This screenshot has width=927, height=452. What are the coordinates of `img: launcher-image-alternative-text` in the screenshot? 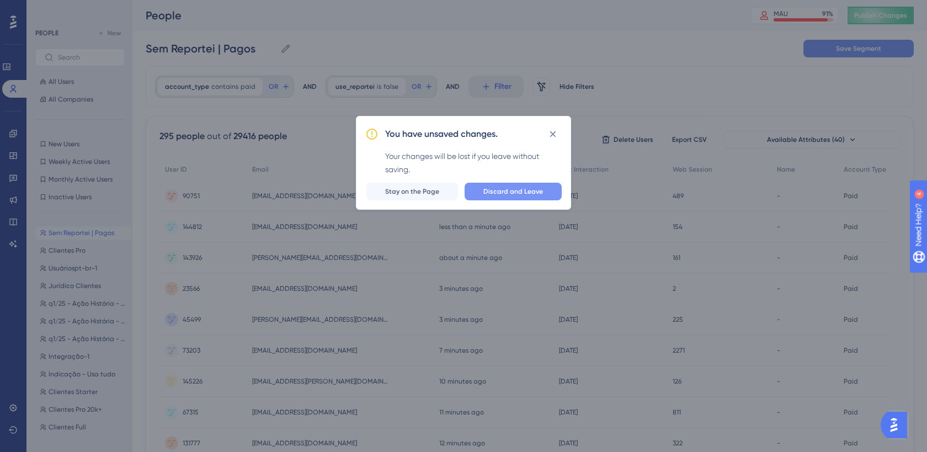 It's located at (13, 17).